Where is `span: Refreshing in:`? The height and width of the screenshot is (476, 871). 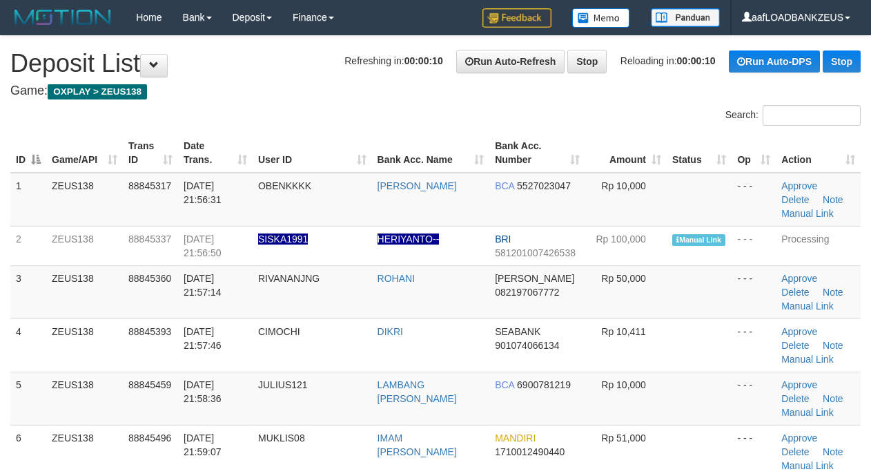 span: Refreshing in: is located at coordinates (394, 61).